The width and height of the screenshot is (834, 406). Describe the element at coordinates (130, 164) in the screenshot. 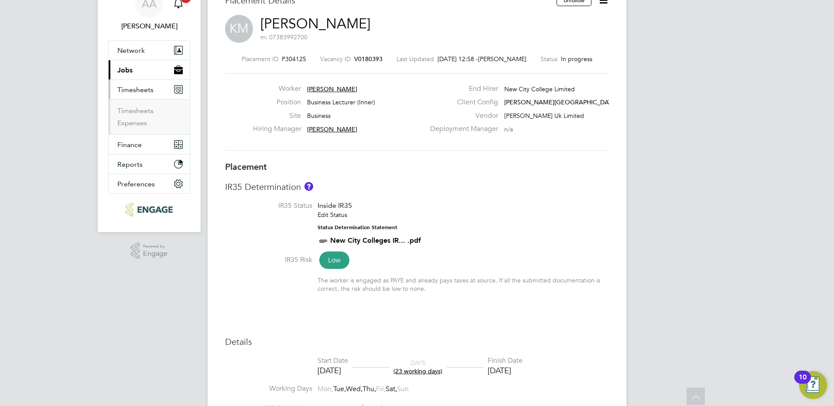

I see `span: Reports` at that location.